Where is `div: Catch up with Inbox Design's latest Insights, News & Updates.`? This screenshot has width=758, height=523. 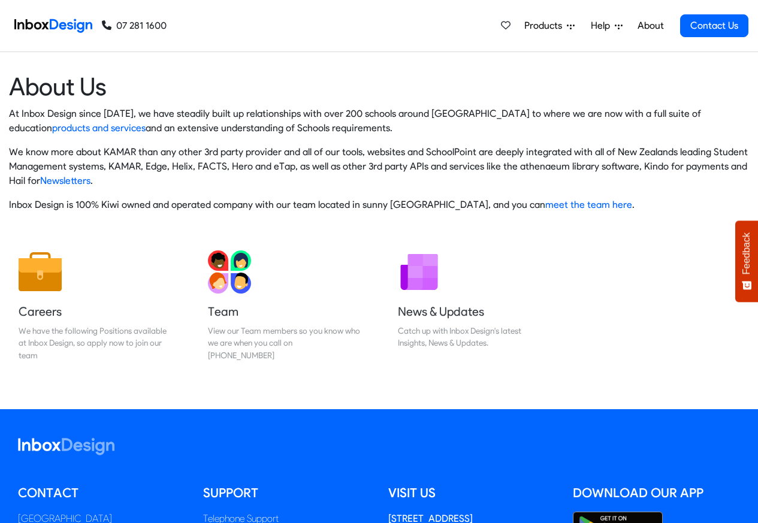 div: Catch up with Inbox Design's latest Insights, News & Updates. is located at coordinates (474, 337).